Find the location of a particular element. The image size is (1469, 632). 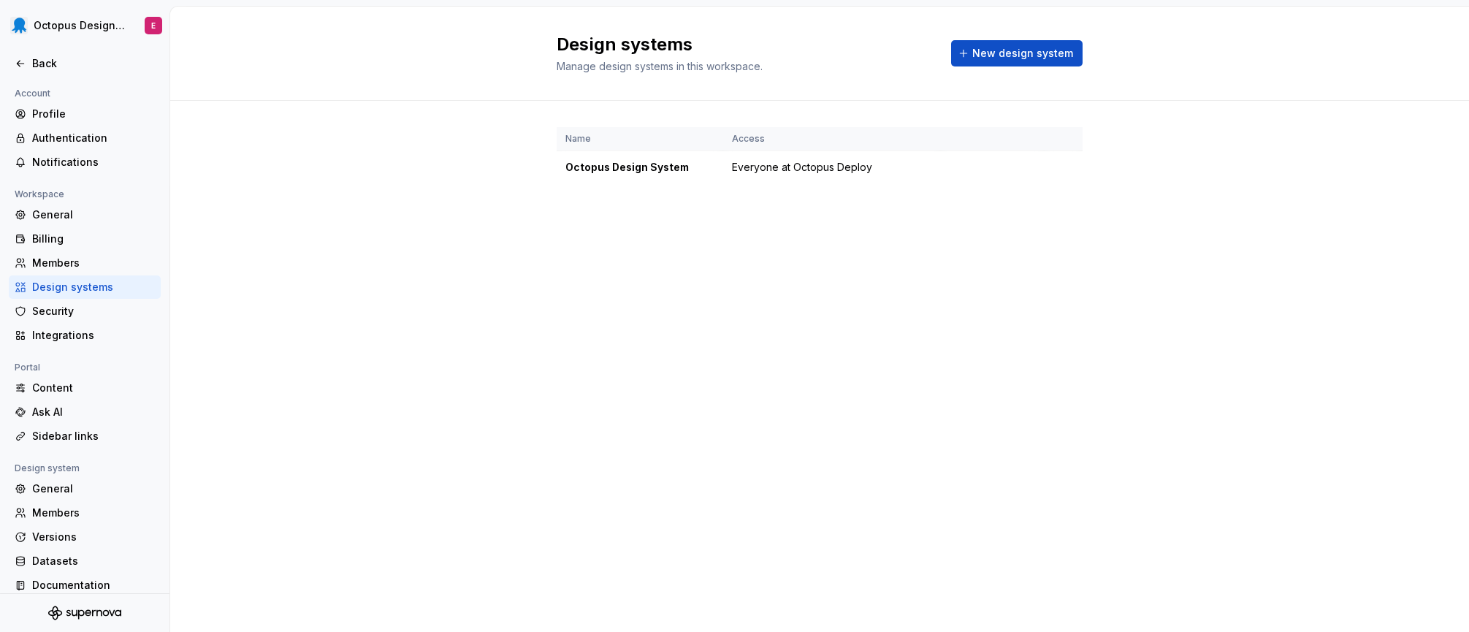

a: Content is located at coordinates (85, 388).